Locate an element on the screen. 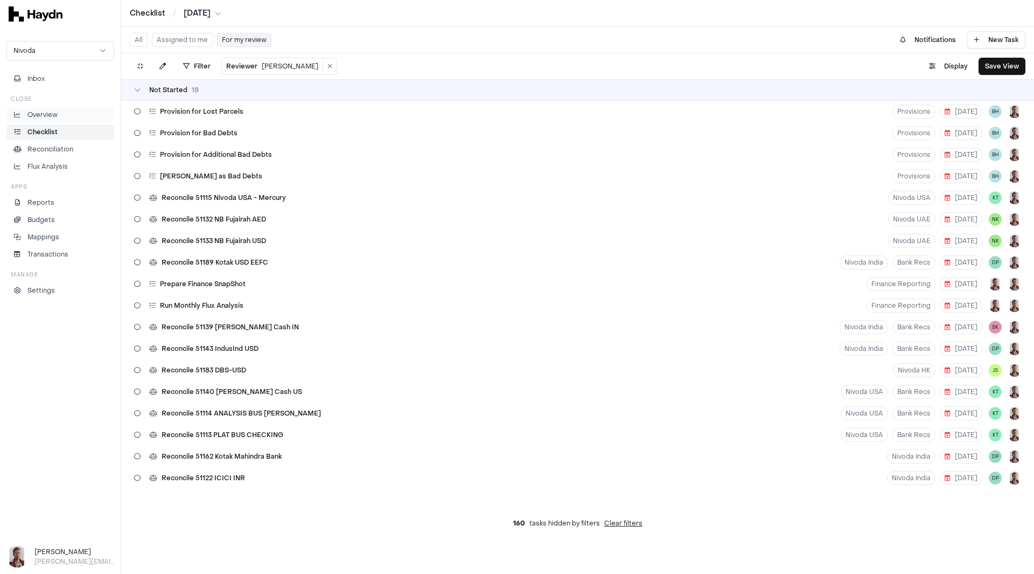 This screenshot has width=1034, height=574. a: Overview is located at coordinates (60, 115).